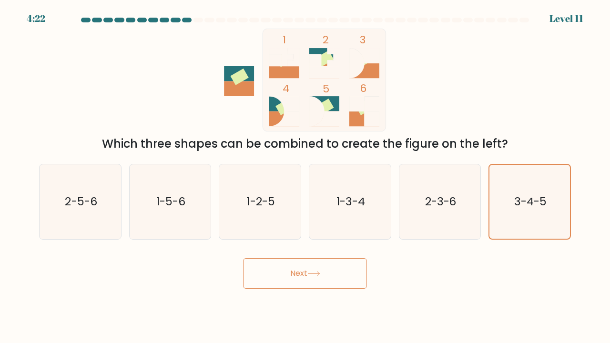 This screenshot has height=343, width=610. I want to click on text: 2-3-6, so click(441, 201).